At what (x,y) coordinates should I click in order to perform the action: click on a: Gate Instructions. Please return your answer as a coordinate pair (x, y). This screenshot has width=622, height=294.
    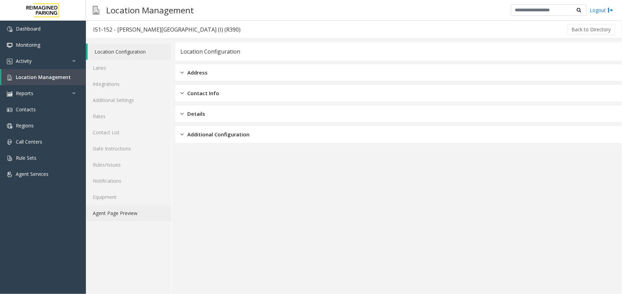
    Looking at the image, I should click on (129, 149).